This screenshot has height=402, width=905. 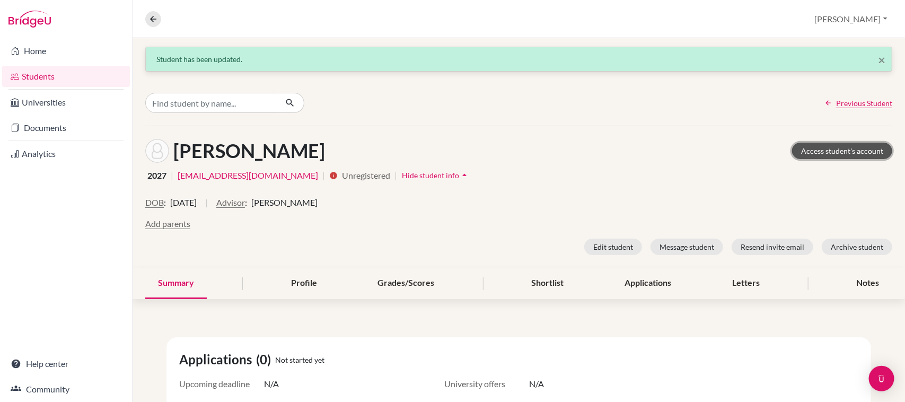 What do you see at coordinates (299, 359) in the screenshot?
I see `span: Not started yet` at bounding box center [299, 359].